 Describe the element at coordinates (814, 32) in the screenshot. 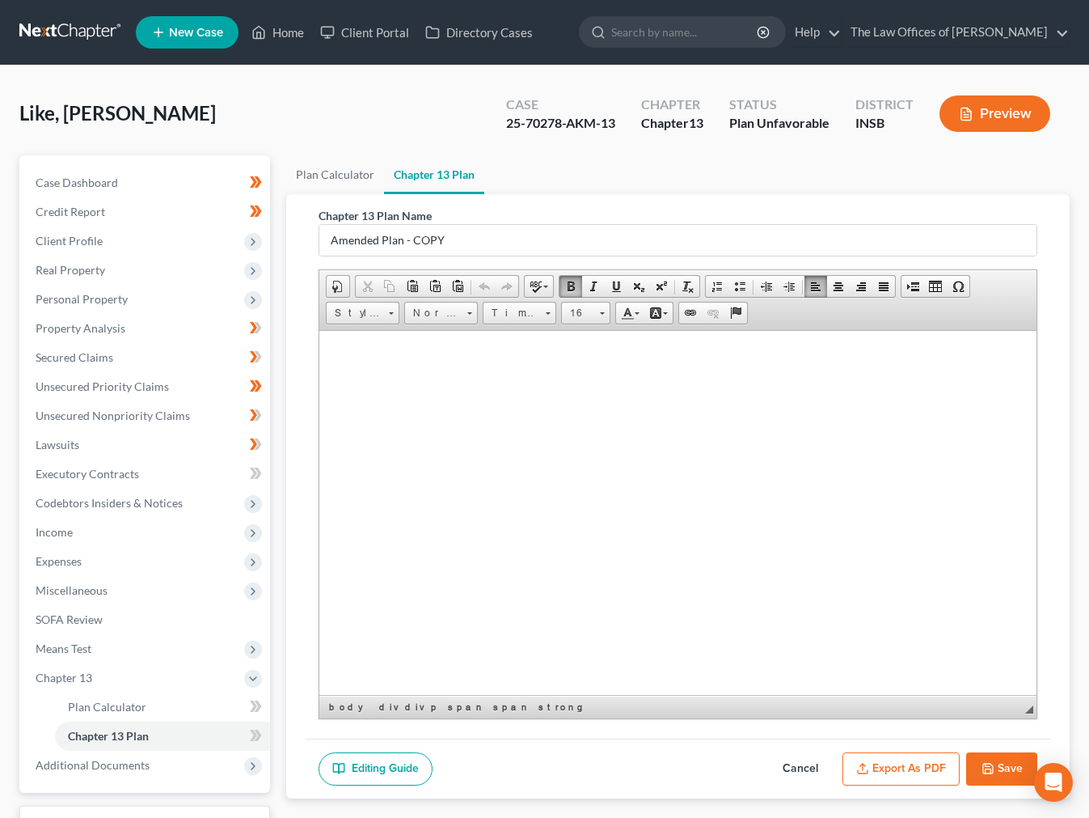

I see `a: Help` at that location.